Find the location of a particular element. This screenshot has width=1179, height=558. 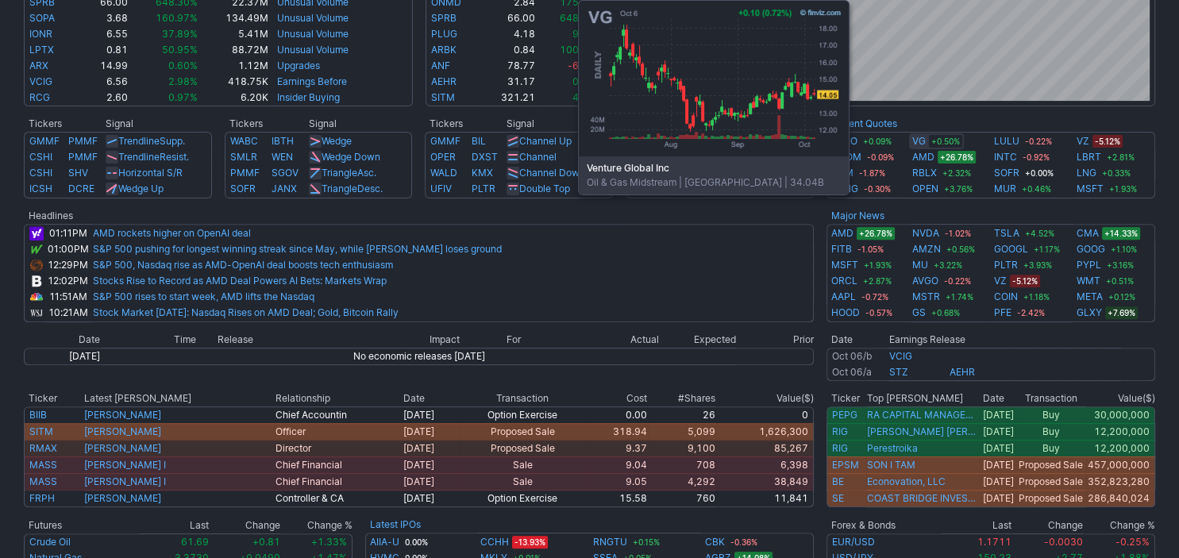

a: VCIG is located at coordinates (900, 356).